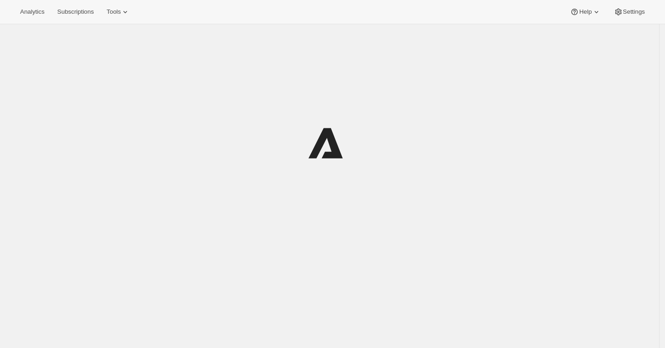  I want to click on span: Analytics, so click(32, 12).